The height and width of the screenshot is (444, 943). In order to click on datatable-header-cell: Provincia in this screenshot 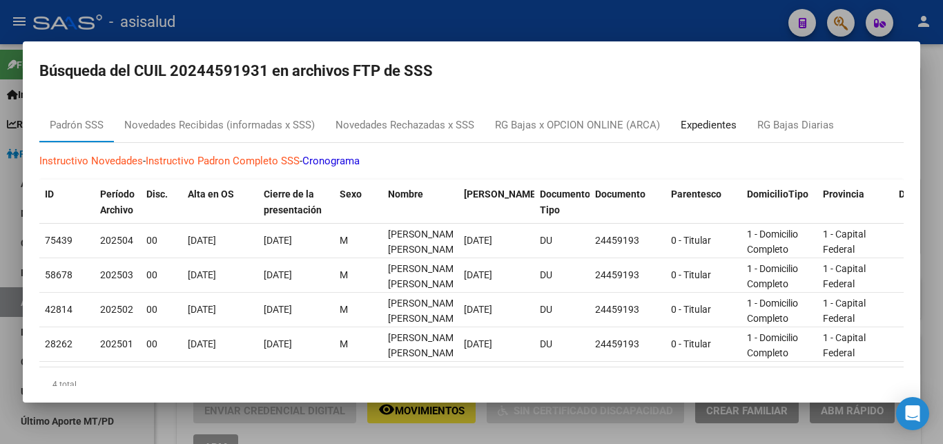, I will do `click(856, 202)`.